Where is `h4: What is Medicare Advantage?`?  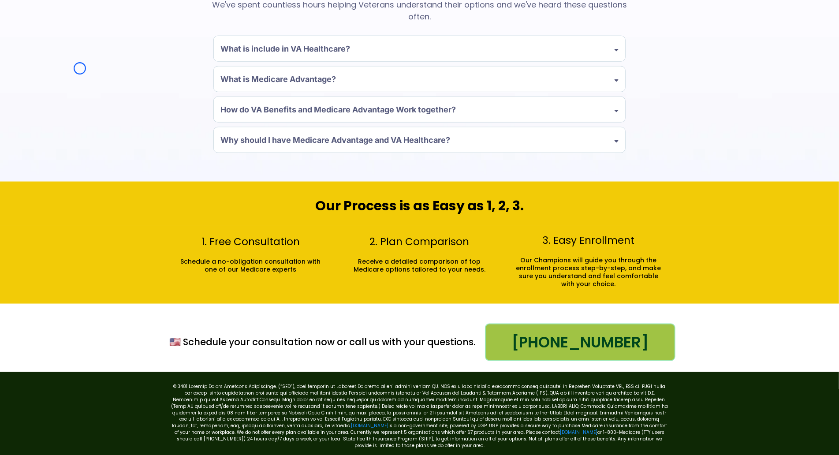
h4: What is Medicare Advantage? is located at coordinates (278, 79).